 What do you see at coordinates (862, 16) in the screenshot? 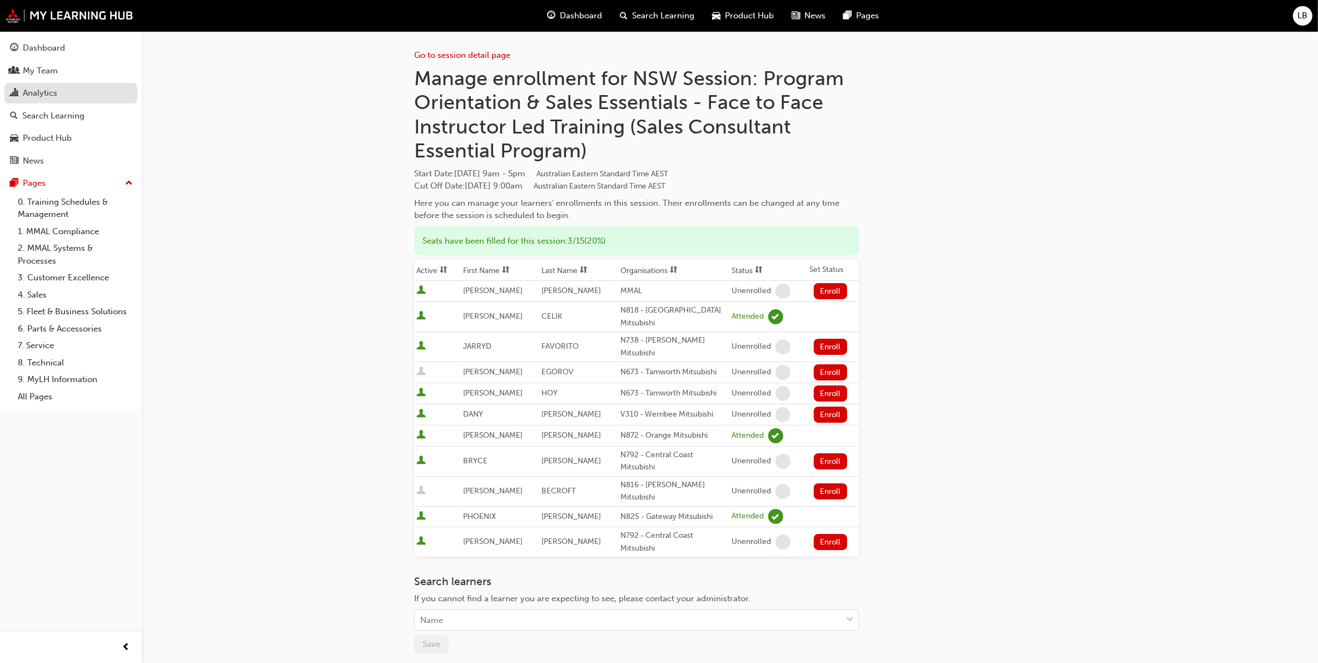
I see `a: pages-iconPages` at bounding box center [862, 16].